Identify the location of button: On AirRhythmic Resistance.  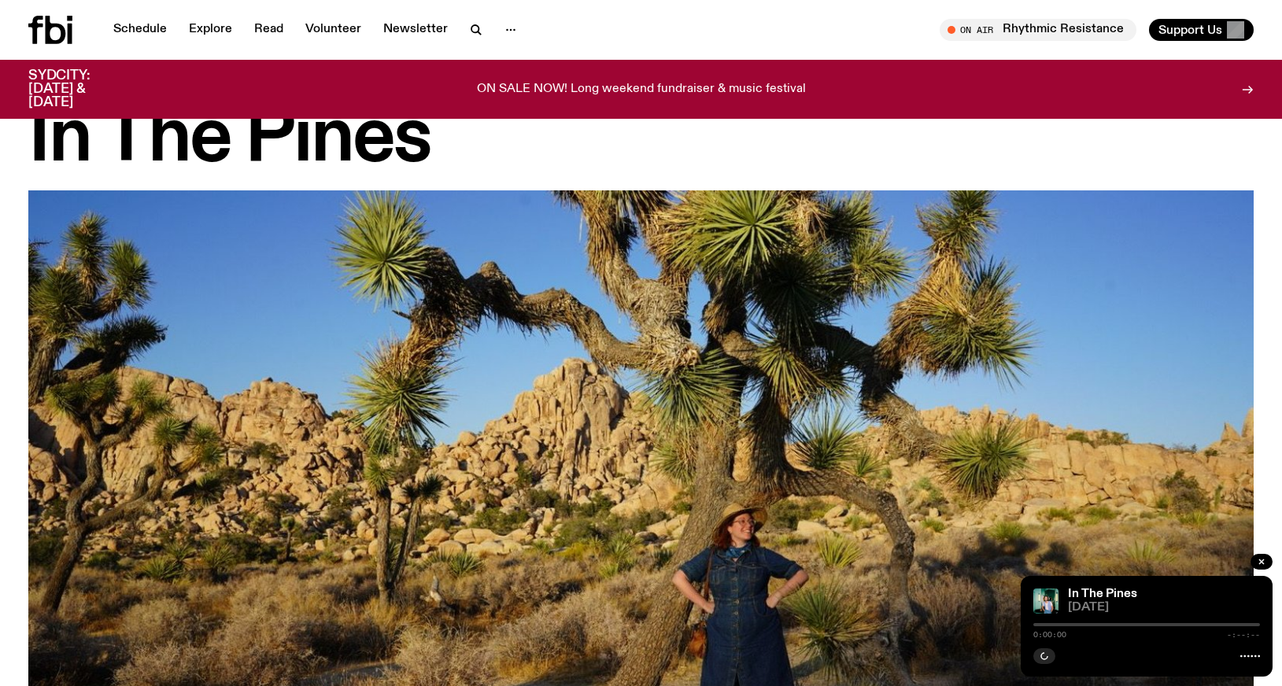
(1038, 30).